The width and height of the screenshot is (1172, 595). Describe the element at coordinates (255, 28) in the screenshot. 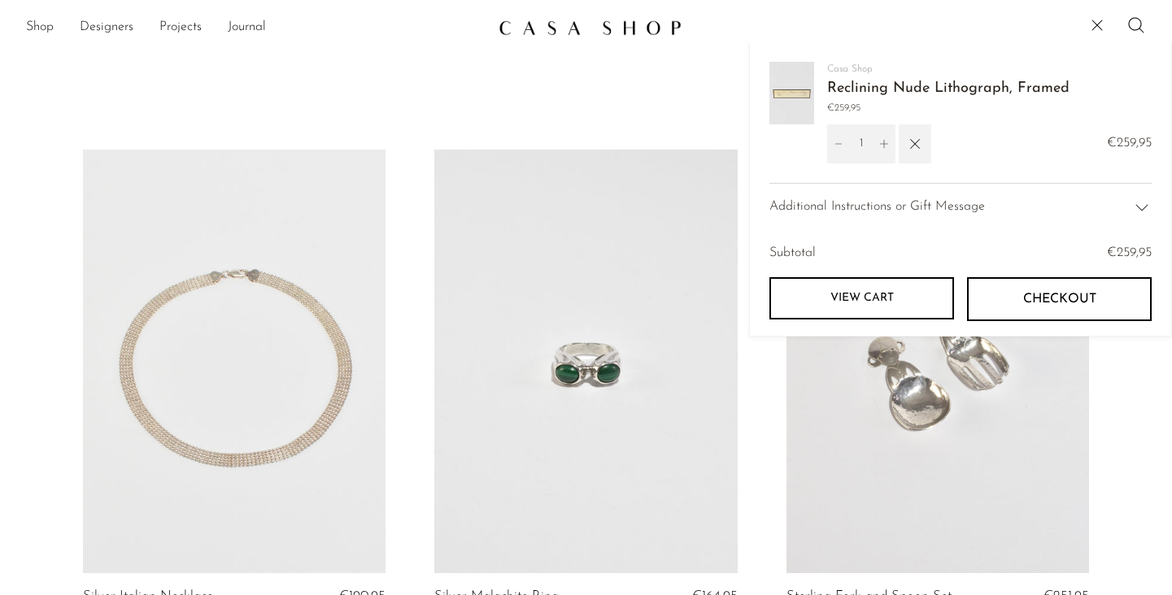

I see `ul: NEW HEADER MENU` at that location.